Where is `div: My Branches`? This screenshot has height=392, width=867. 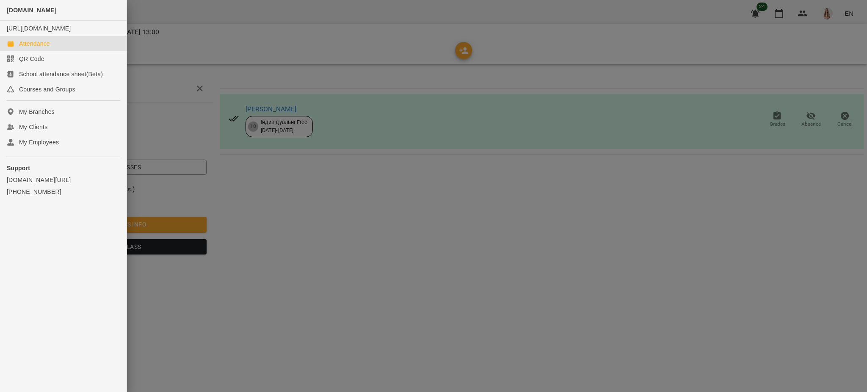 div: My Branches is located at coordinates (37, 112).